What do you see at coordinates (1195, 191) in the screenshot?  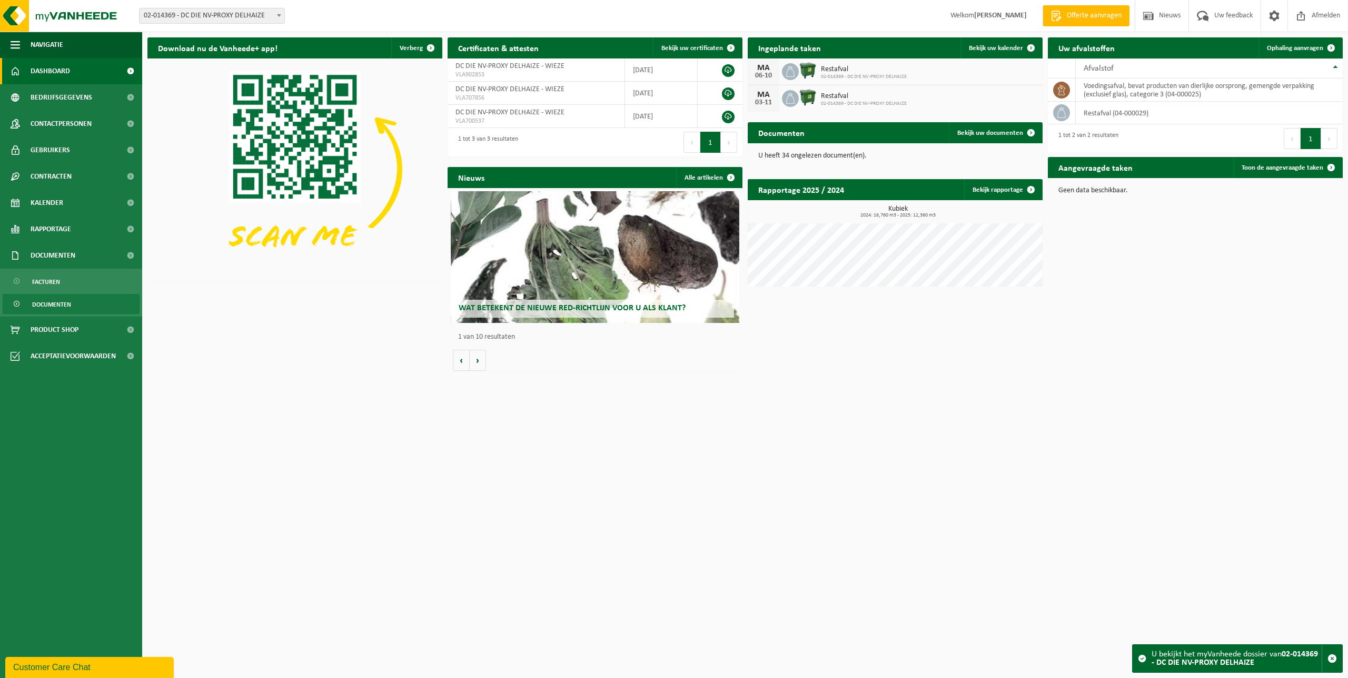 I see `p: Geen data beschikbaar.` at bounding box center [1195, 191].